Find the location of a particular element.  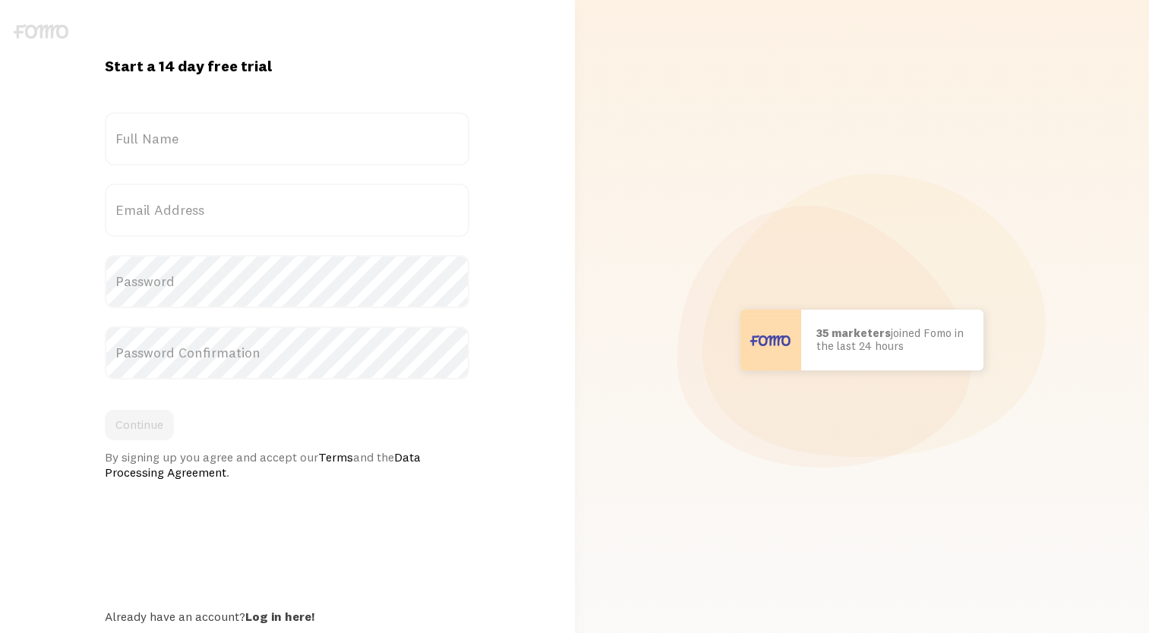

b: 35 marketers is located at coordinates (853, 333).